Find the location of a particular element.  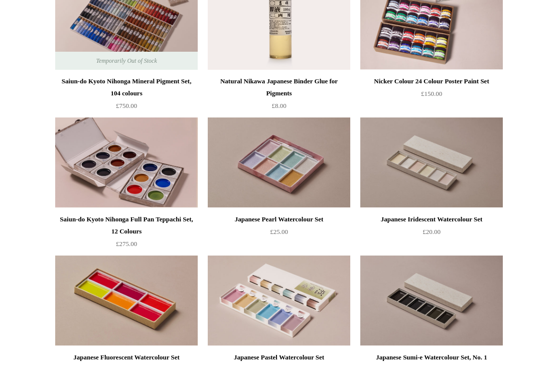

div: Japanese Sumi-e Watercolour Set, No. 1 is located at coordinates (431, 357).